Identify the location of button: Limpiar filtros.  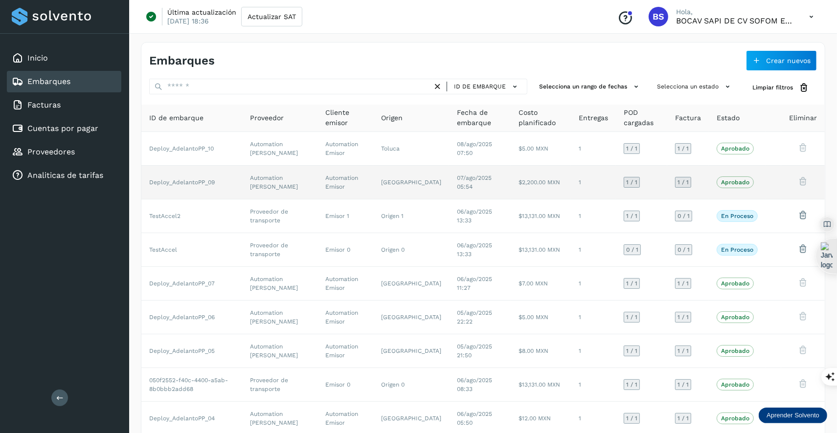
(781, 88).